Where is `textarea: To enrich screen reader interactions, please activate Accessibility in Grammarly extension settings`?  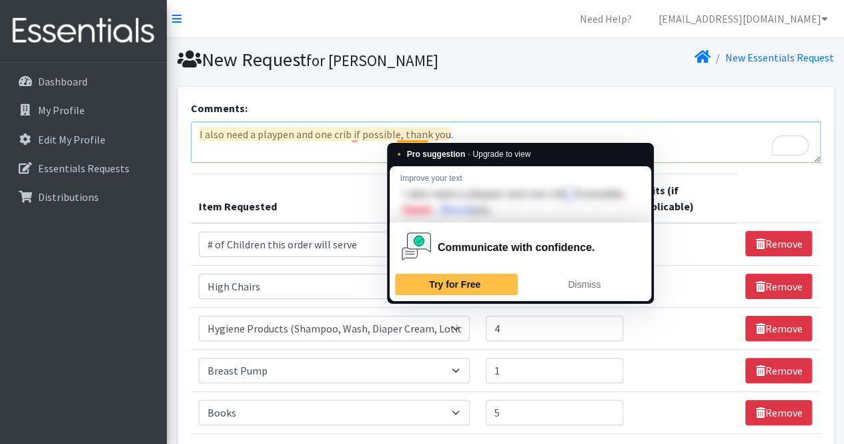 textarea: To enrich screen reader interactions, please activate Accessibility in Grammarly extension settings is located at coordinates (506, 142).